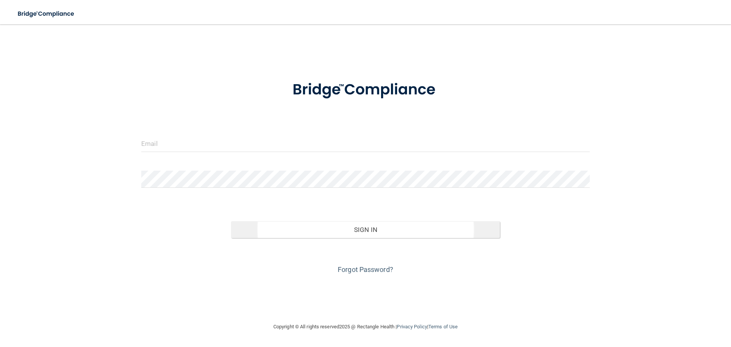 This screenshot has width=731, height=347. What do you see at coordinates (366, 327) in the screenshot?
I see `div: Copyright © All rights reserved 2025 @ Rectangle Health | |` at bounding box center [366, 327].